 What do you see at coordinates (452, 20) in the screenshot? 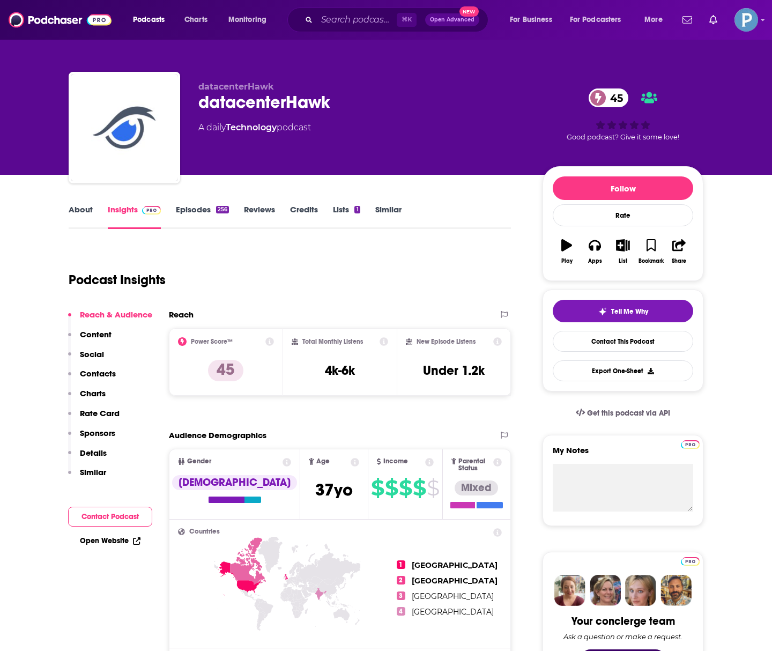
I see `button: Open AdvancedNew` at bounding box center [452, 20].